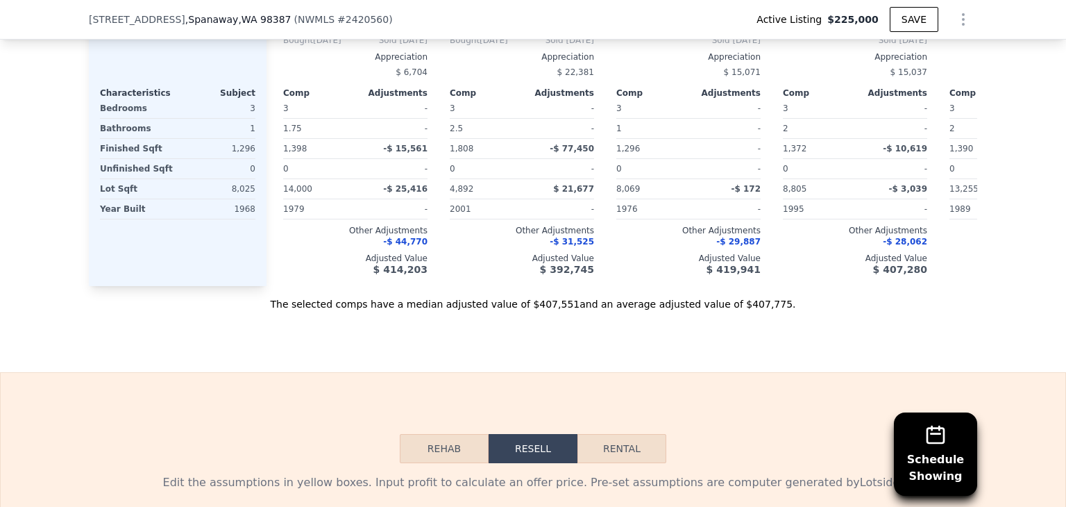  Describe the element at coordinates (238, 19) in the screenshot. I see `span: , Spanaway` at that location.